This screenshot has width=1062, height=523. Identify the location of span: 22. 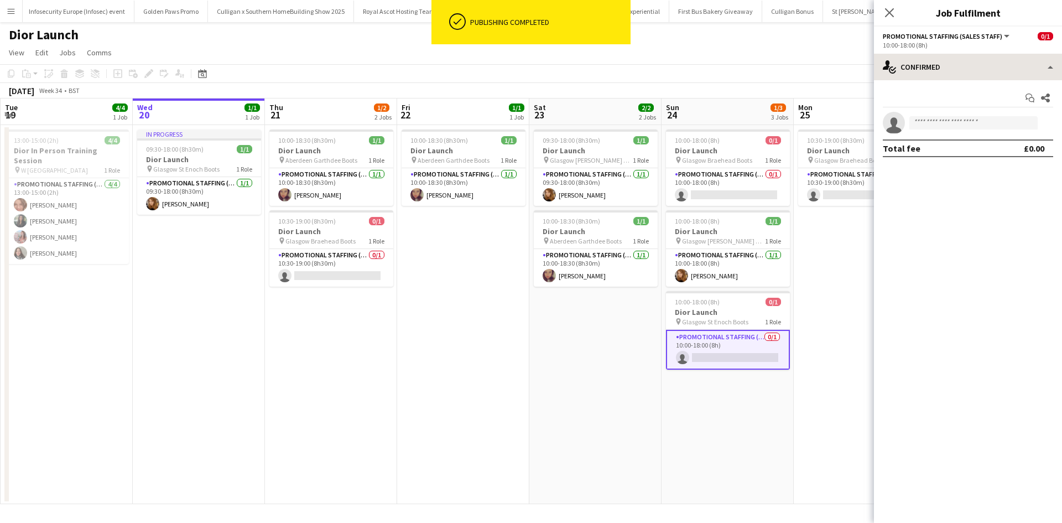
(405, 114).